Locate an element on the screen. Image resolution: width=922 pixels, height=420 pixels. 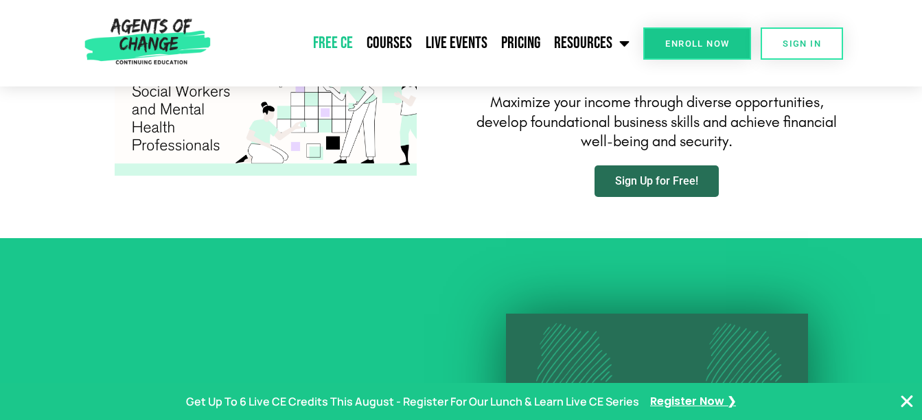
button: Close Banner is located at coordinates (907, 402).